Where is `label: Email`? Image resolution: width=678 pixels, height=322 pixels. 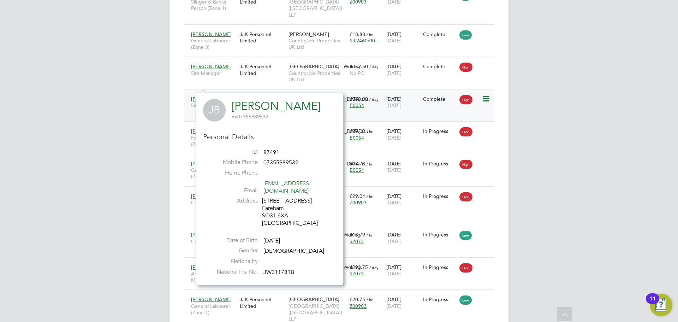 label: Email is located at coordinates (233, 190).